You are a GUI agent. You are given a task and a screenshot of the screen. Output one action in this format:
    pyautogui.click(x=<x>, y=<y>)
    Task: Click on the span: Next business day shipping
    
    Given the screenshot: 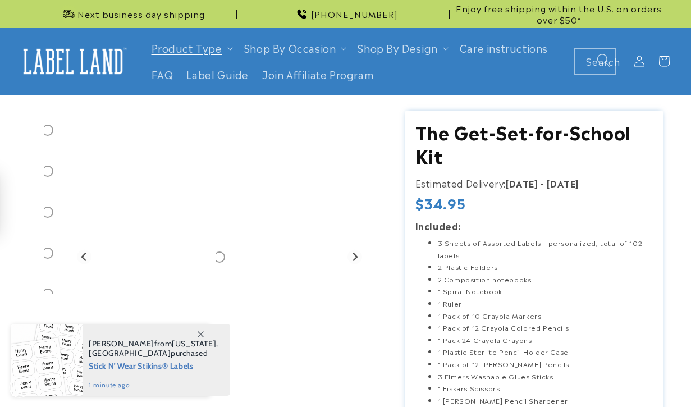 What is the action you would take?
    pyautogui.click(x=141, y=14)
    